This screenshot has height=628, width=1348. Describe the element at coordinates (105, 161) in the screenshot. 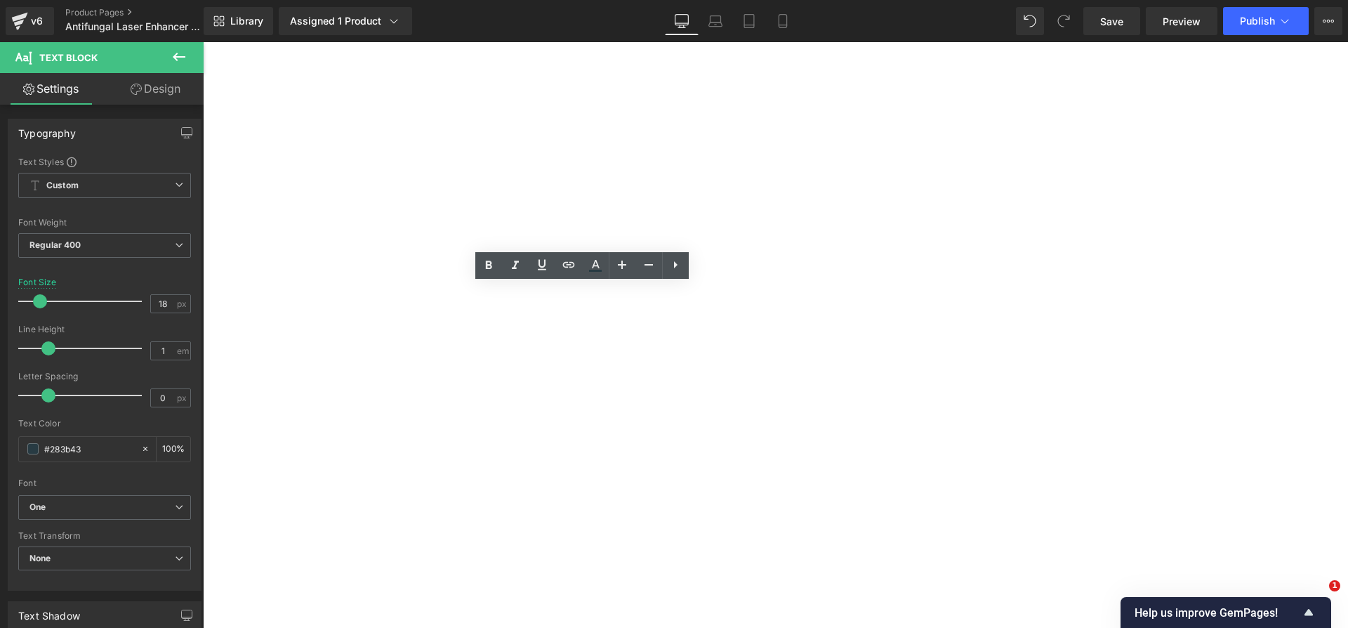

I see `div: Text Styles` at that location.